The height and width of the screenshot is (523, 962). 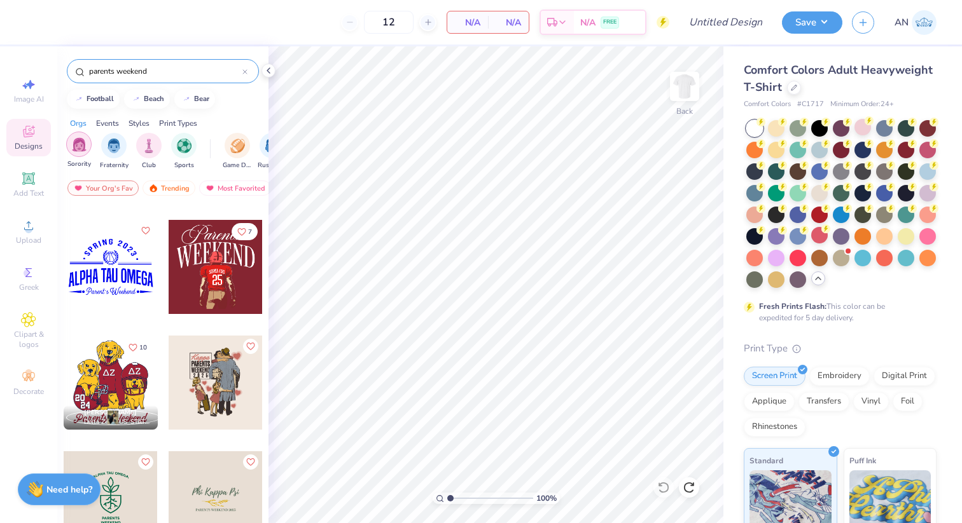 What do you see at coordinates (272, 165) in the screenshot?
I see `span: Rush & Bid` at bounding box center [272, 165].